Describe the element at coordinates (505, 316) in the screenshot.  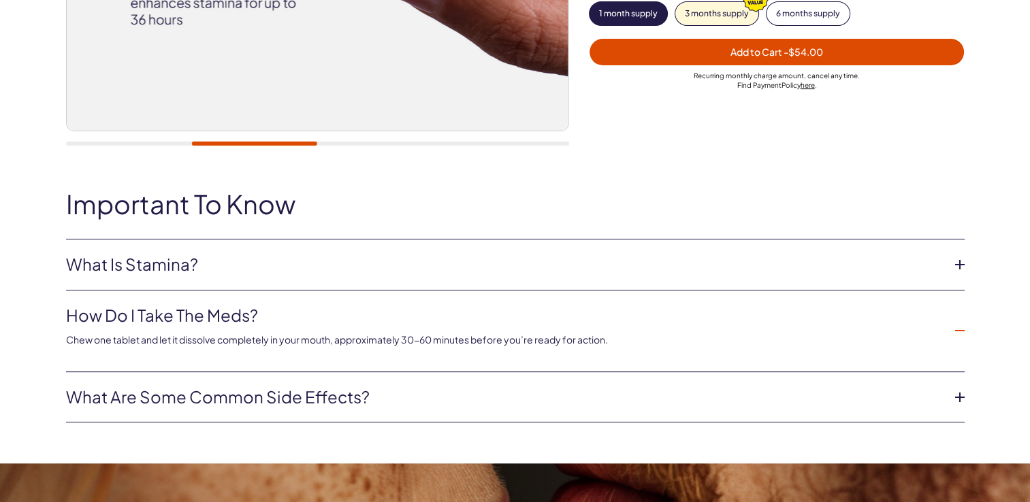
I see `a: How do I take the Meds?` at that location.